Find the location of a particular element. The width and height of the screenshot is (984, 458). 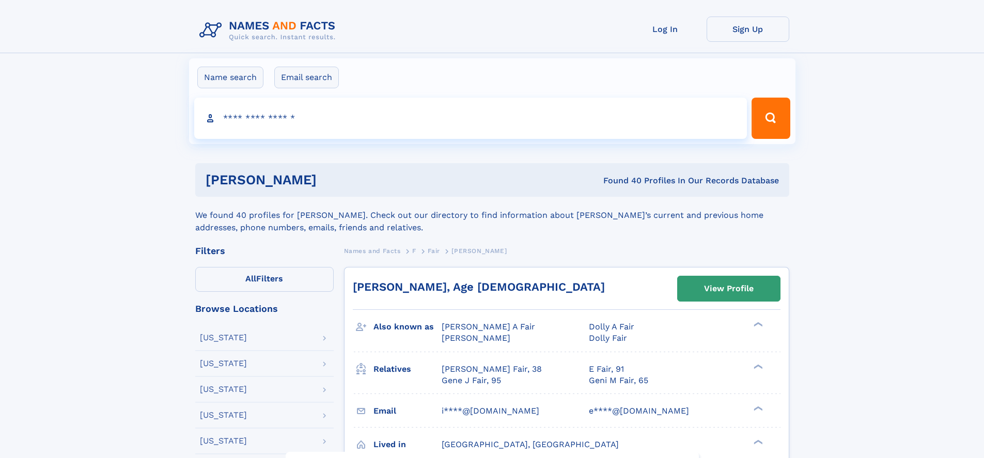

a: F is located at coordinates (414, 251).